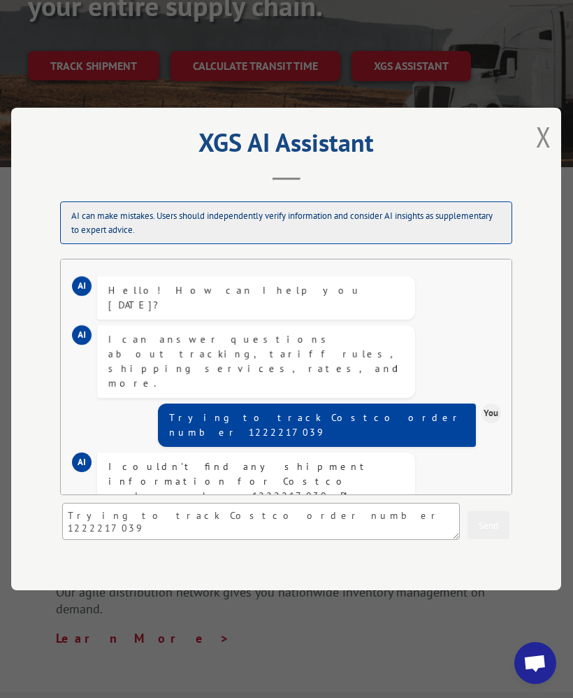 This screenshot has height=698, width=573. Describe the element at coordinates (544, 136) in the screenshot. I see `button: Close modal` at that location.